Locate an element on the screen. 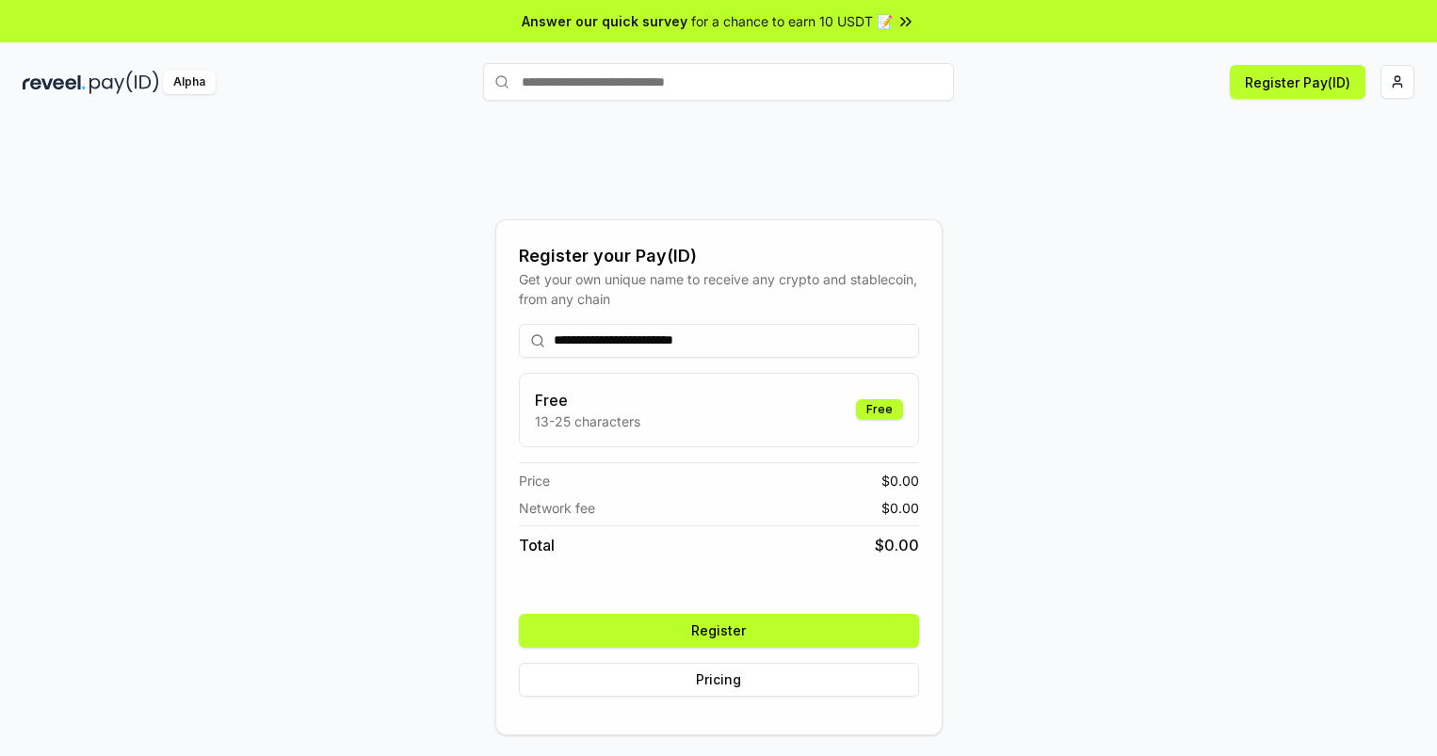 The height and width of the screenshot is (756, 1437). span: Answer our quick survey is located at coordinates (605, 21).